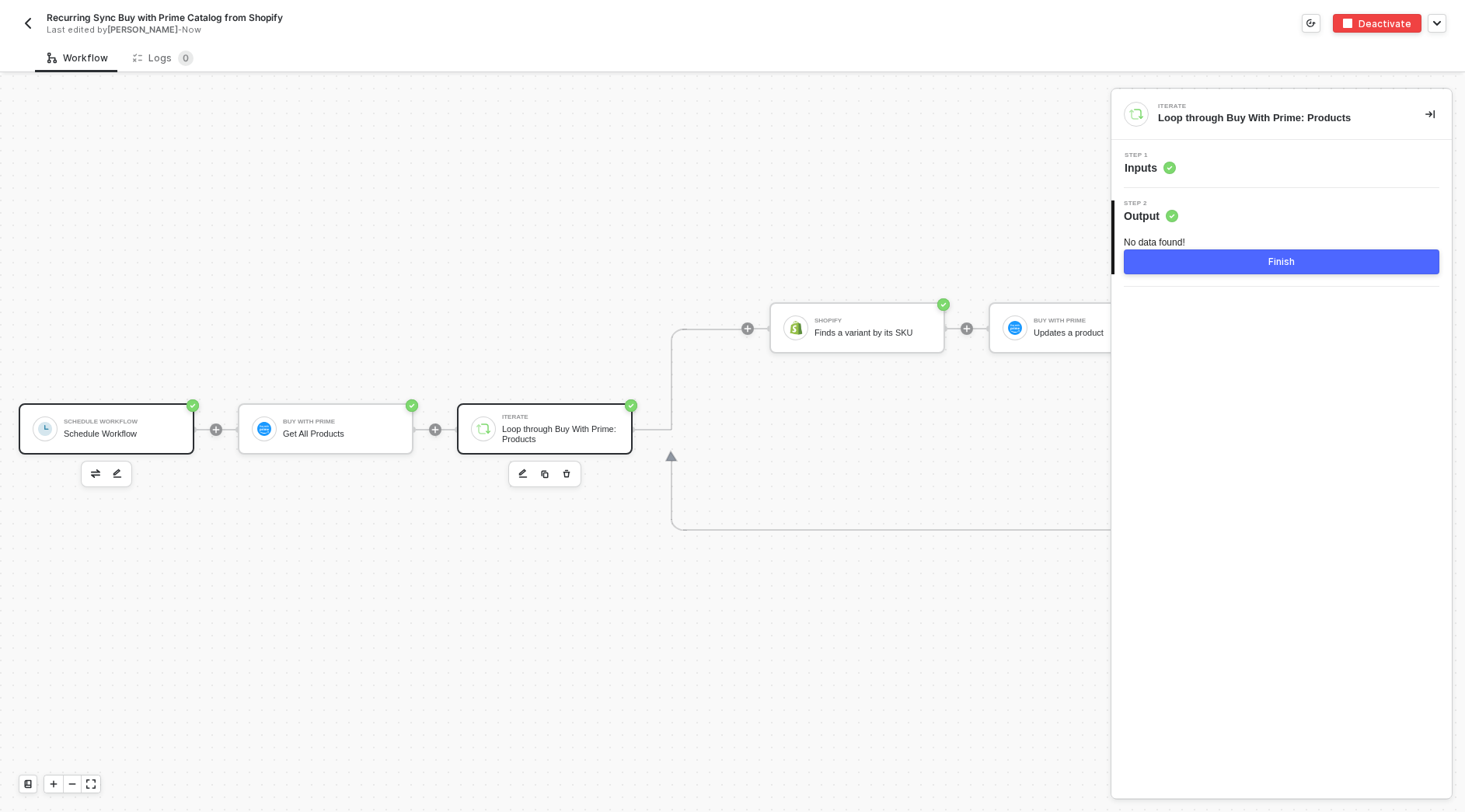 The width and height of the screenshot is (1465, 812). Describe the element at coordinates (1377, 24) in the screenshot. I see `button: deactivateDeactivate` at that location.